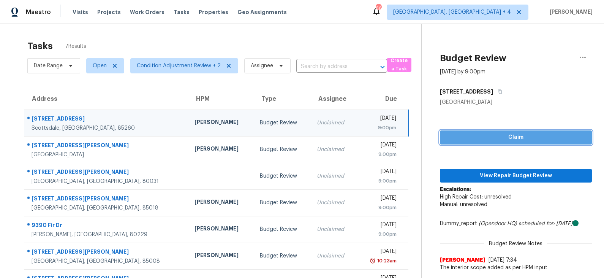 This screenshot has height=278, width=604. I want to click on span: The interior scope added as per HPM input, so click(516, 268).